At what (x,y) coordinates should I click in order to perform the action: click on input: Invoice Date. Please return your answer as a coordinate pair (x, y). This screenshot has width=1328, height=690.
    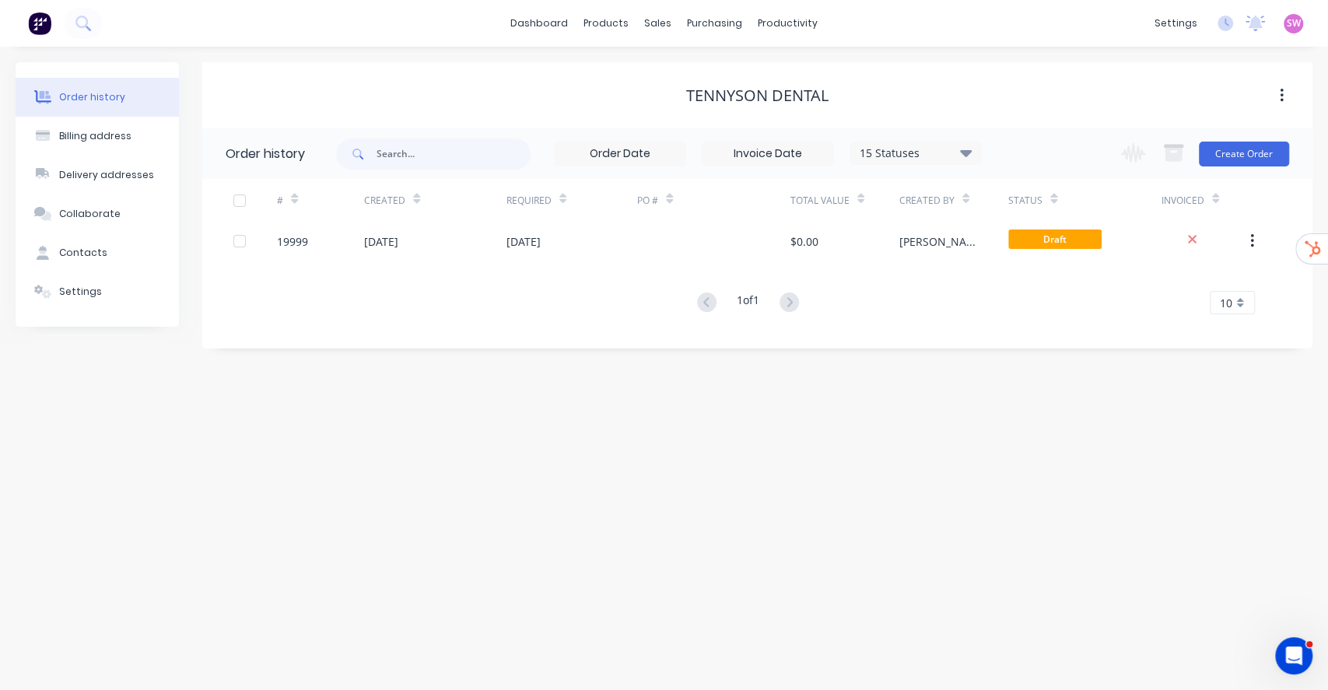
    Looking at the image, I should click on (768, 154).